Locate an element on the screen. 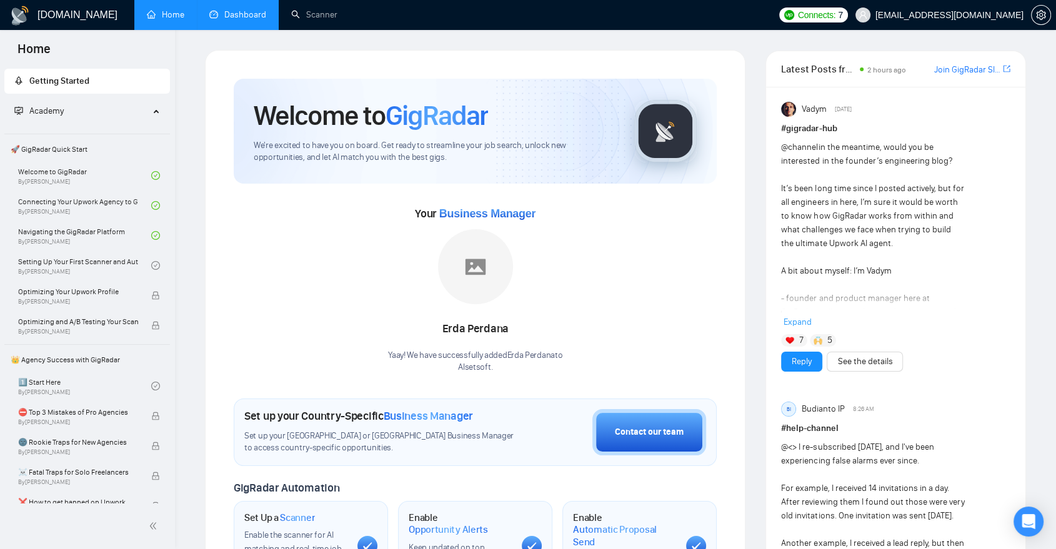 The height and width of the screenshot is (549, 1056). span: user is located at coordinates (863, 15).